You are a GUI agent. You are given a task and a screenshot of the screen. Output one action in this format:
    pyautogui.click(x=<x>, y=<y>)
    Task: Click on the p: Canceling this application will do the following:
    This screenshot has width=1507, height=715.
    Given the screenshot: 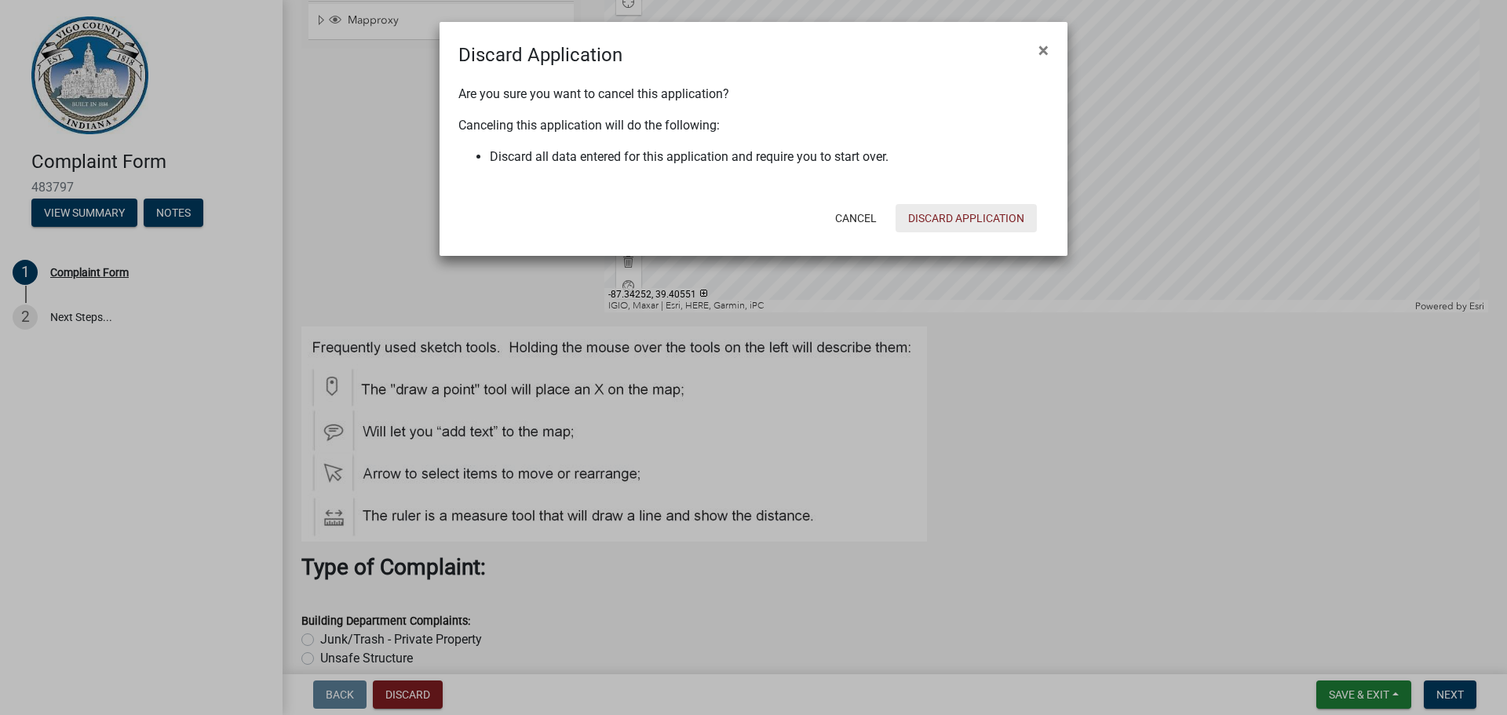 What is the action you would take?
    pyautogui.click(x=754, y=126)
    